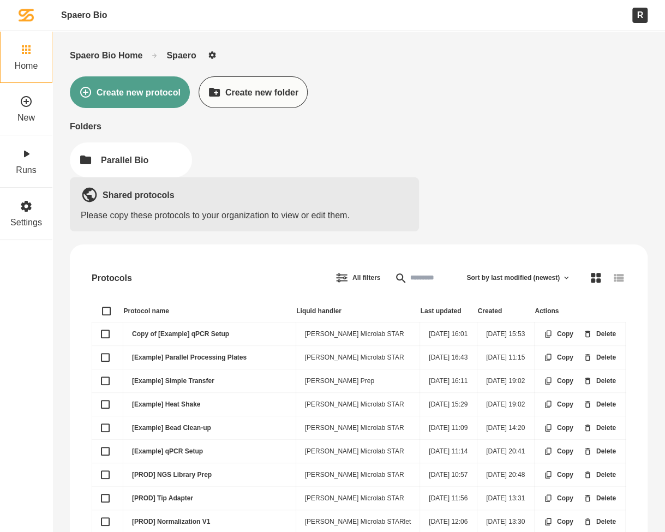  What do you see at coordinates (26, 15) in the screenshot?
I see `img: Spaero logomark` at bounding box center [26, 15].